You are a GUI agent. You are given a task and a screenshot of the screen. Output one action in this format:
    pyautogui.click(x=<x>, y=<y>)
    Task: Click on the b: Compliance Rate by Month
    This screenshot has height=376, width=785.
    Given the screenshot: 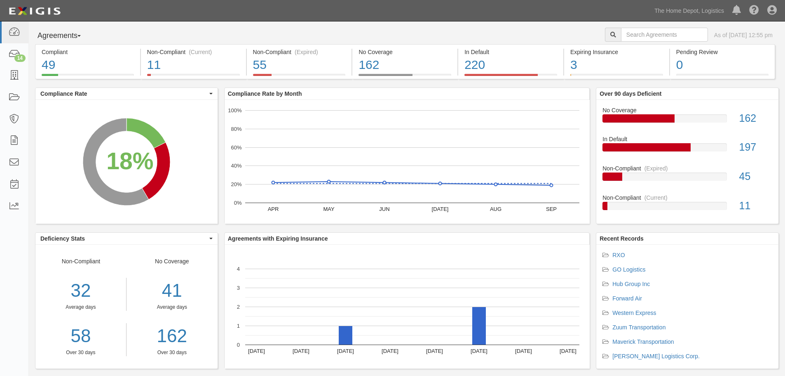 What is the action you would take?
    pyautogui.click(x=265, y=94)
    